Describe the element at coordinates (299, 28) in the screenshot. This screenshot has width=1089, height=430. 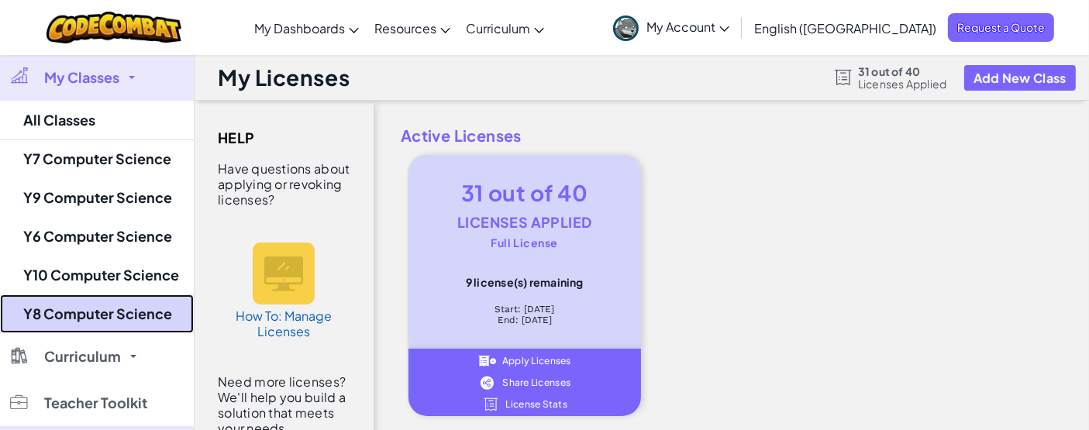
I see `span: My Dashboards` at that location.